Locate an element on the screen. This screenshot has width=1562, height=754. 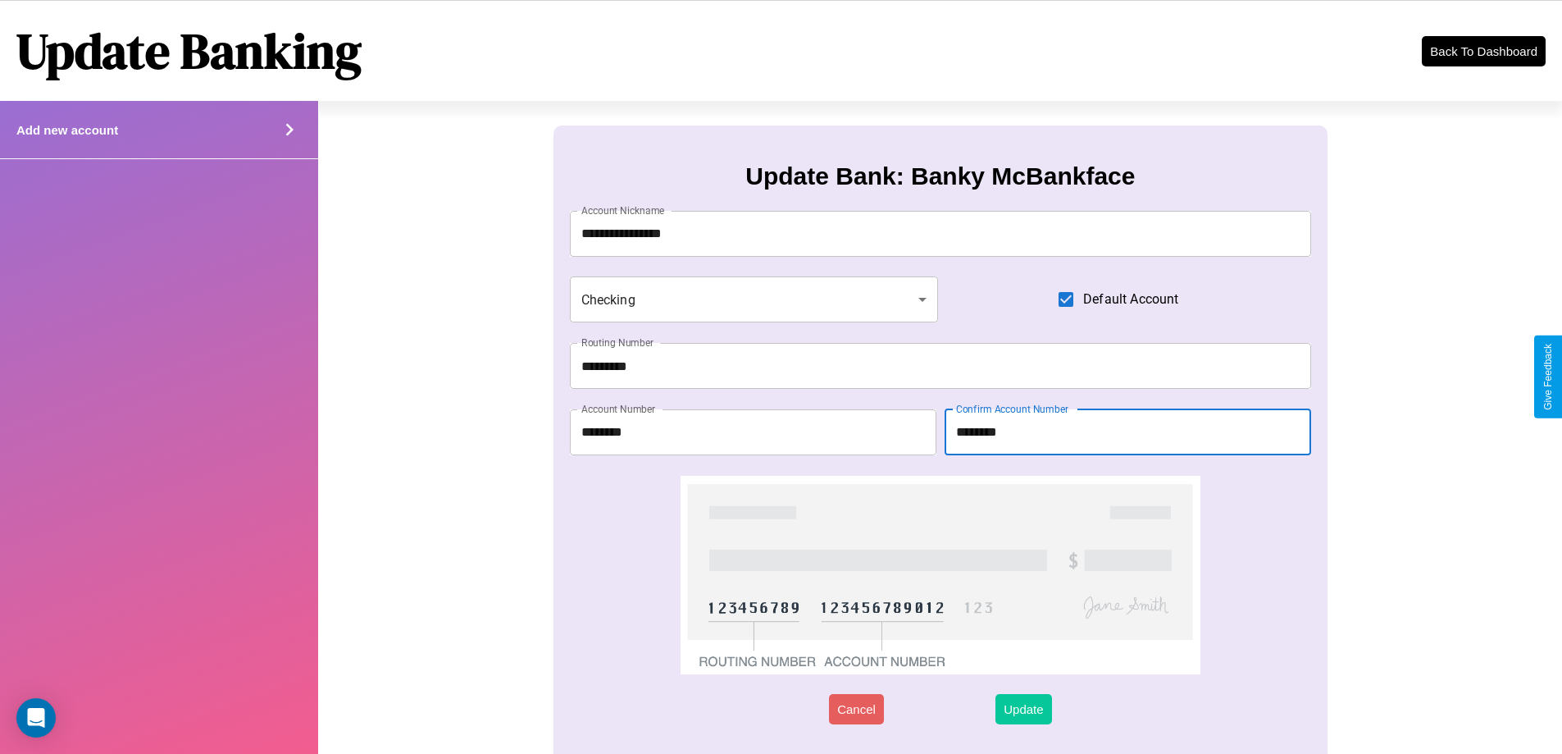
label: Confirm Account Number is located at coordinates (1012, 408).